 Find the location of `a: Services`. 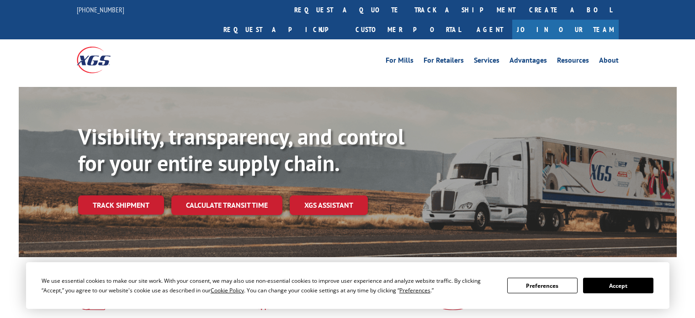

a: Services is located at coordinates (487, 62).